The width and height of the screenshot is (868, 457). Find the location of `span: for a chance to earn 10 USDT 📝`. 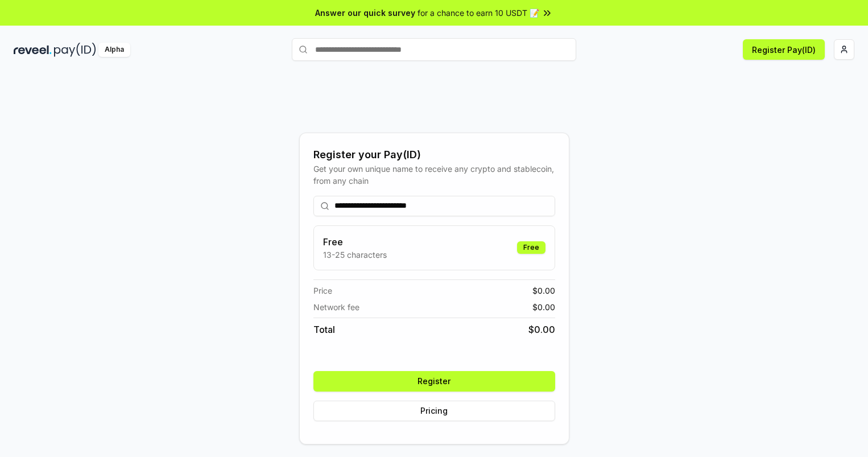

span: for a chance to earn 10 USDT 📝 is located at coordinates (478, 13).